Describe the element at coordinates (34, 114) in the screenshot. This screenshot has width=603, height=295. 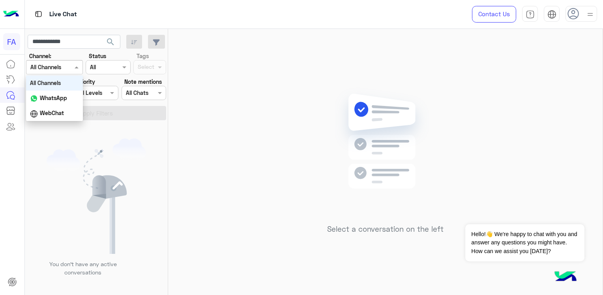
I see `img: WebChat` at that location.